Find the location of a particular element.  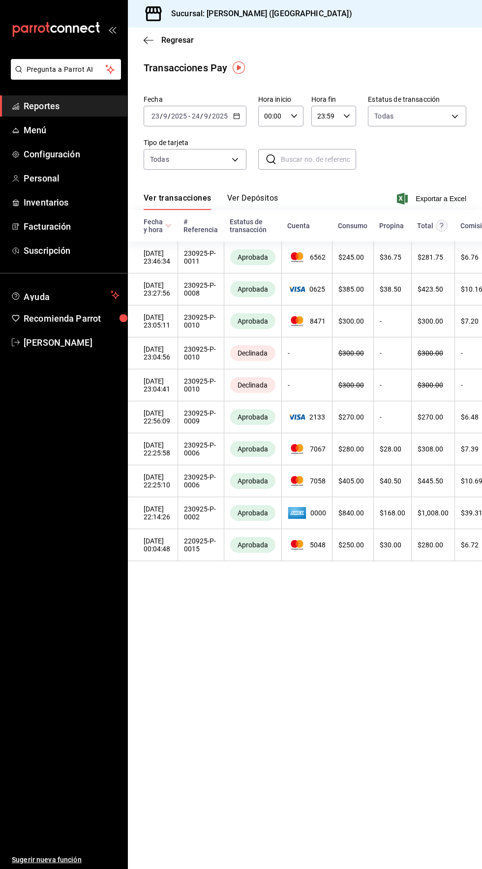

label: Hora inicio is located at coordinates (281, 99).